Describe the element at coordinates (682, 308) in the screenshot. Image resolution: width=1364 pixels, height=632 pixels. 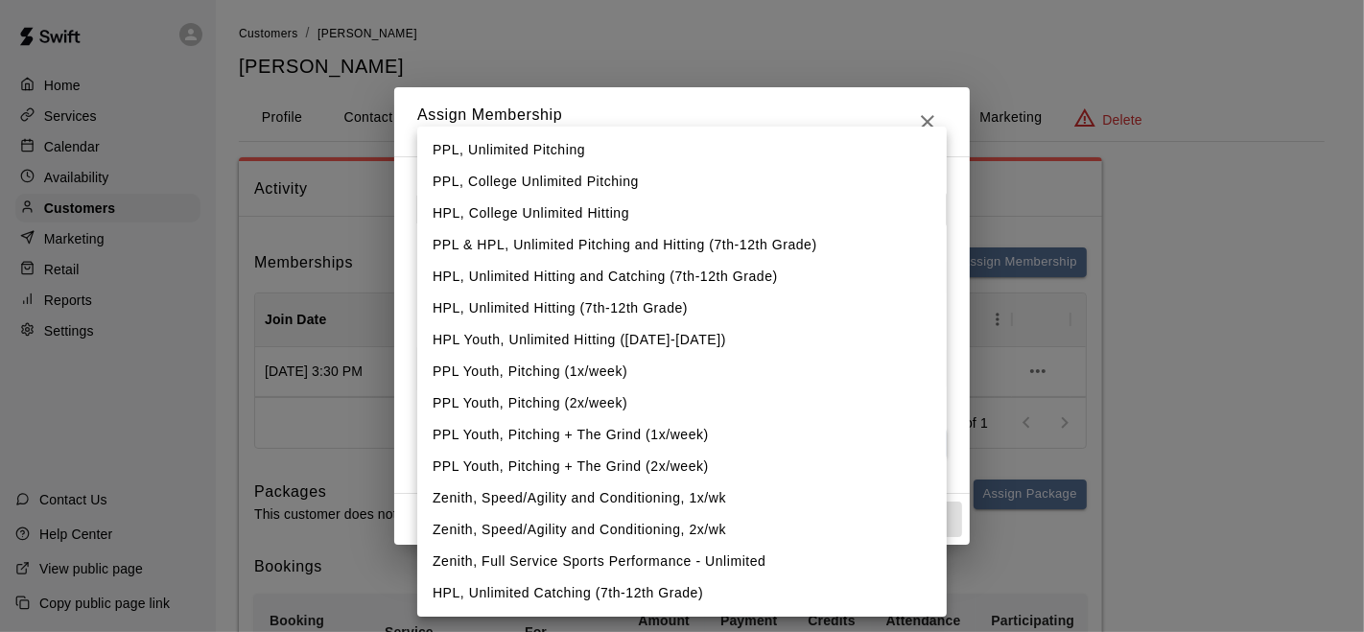
I see `li: HPL, Unlimited Hitting (7th-12th Grade)` at that location.